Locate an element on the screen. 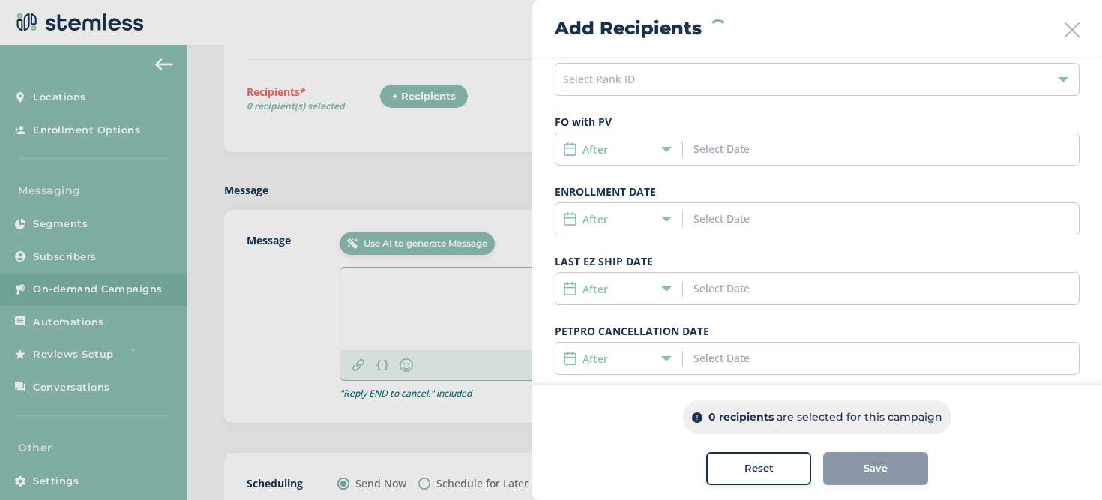 Image resolution: width=1102 pixels, height=500 pixels. img: icon-info-dark-48f6c5f3.svg is located at coordinates (697, 417).